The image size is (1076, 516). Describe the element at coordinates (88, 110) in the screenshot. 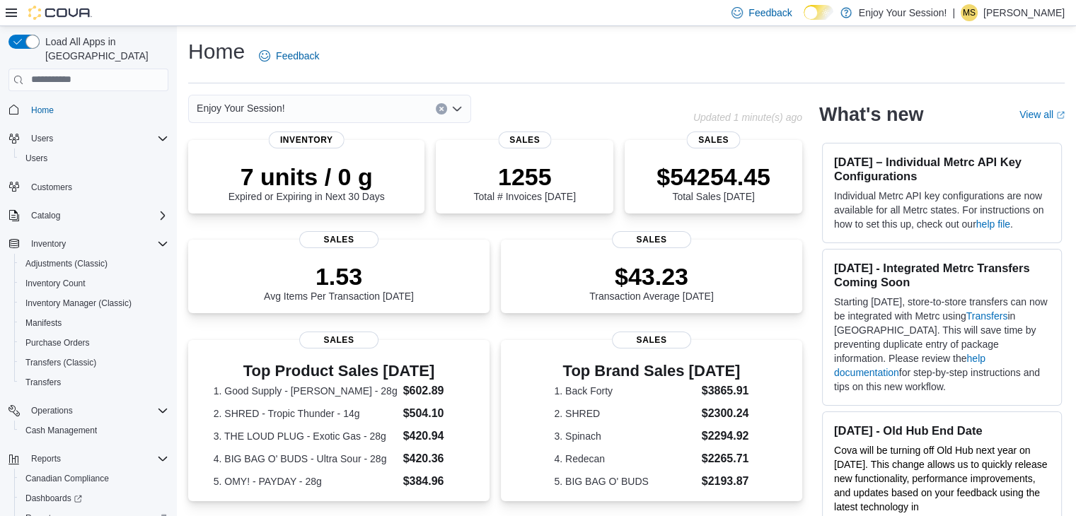

I see `button: Home` at that location.